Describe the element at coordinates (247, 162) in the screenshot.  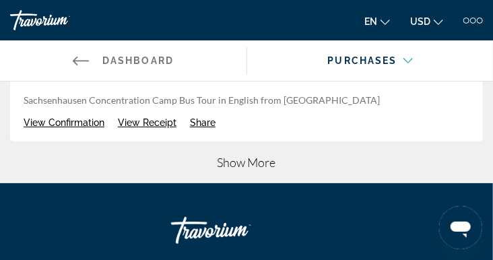
I see `span: Show More` at that location.